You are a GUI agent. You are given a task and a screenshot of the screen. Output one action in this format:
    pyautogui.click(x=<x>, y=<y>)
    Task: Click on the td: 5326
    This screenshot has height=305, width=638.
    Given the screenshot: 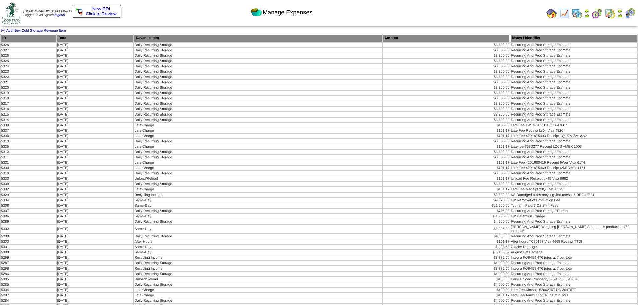 What is the action you would take?
    pyautogui.click(x=28, y=56)
    